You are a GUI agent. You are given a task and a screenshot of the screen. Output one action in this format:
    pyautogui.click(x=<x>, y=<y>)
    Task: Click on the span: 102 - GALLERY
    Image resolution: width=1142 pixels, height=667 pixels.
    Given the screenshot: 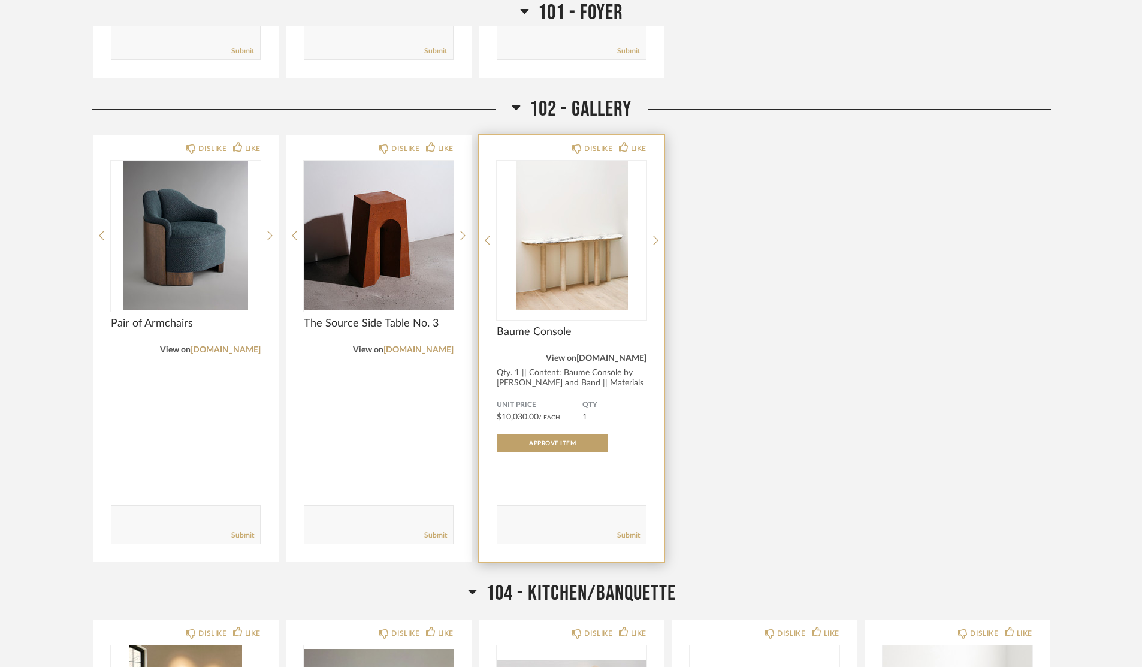 What is the action you would take?
    pyautogui.click(x=580, y=109)
    